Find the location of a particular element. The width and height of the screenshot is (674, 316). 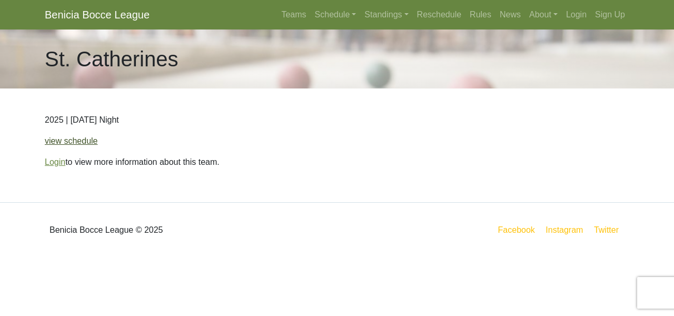

a: Instagram is located at coordinates (564, 230).